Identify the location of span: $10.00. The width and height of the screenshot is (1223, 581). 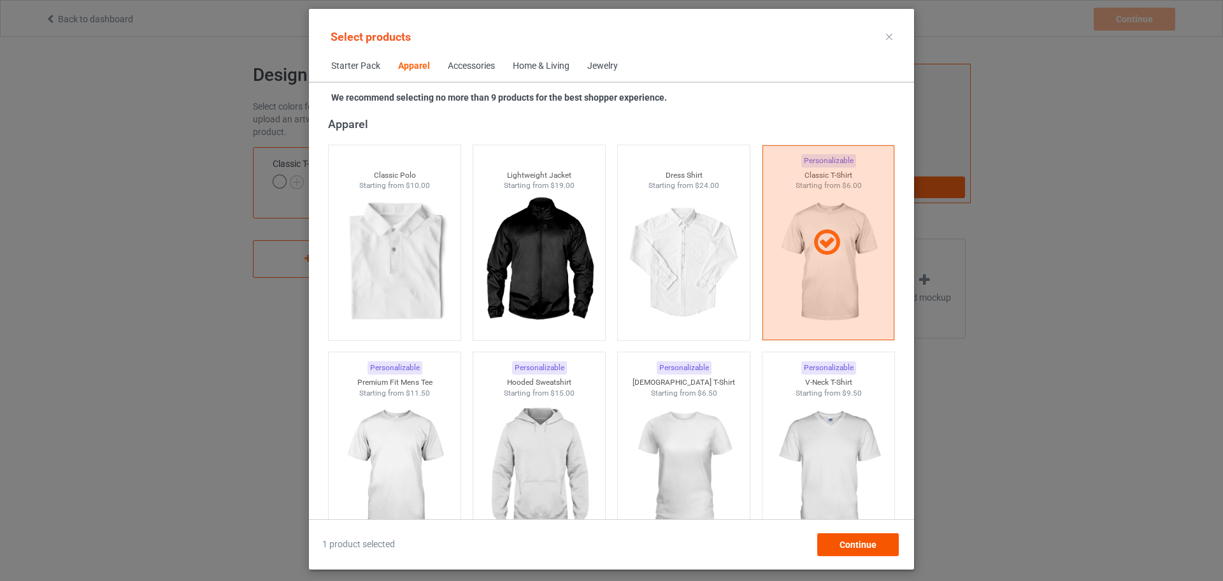
(418, 185).